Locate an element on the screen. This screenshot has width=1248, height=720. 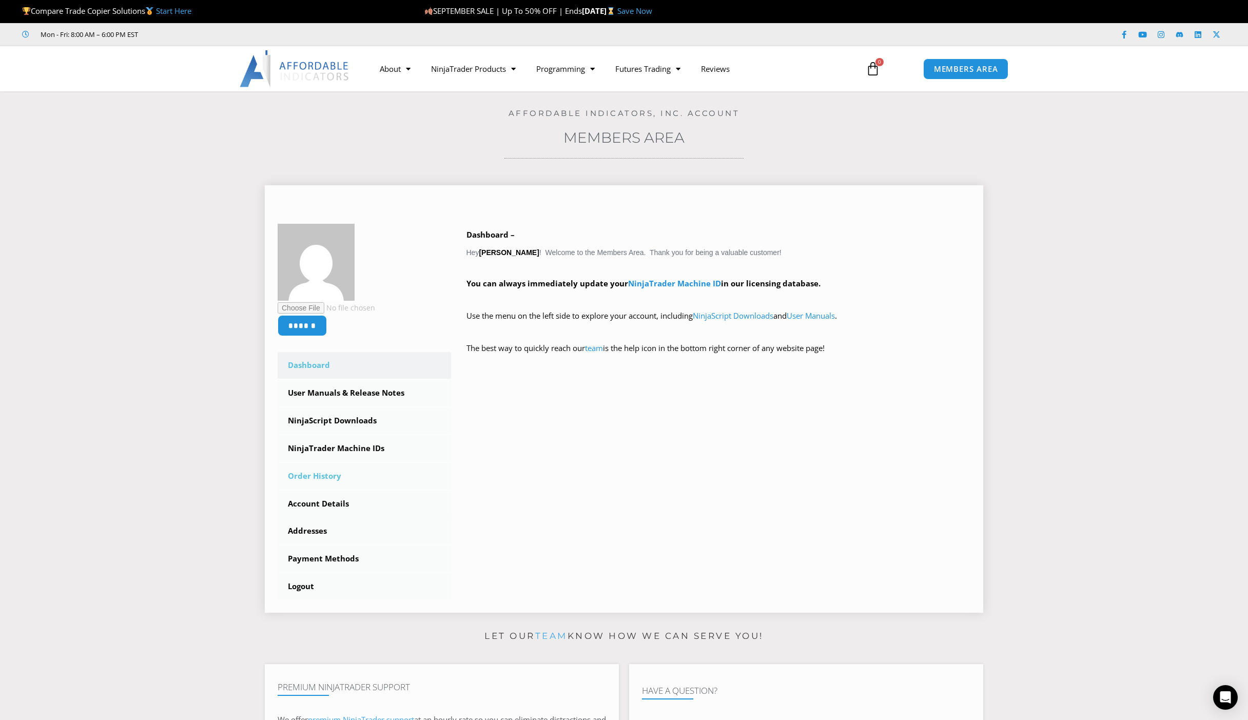
a: User Manuals & Release Notes is located at coordinates (364, 393).